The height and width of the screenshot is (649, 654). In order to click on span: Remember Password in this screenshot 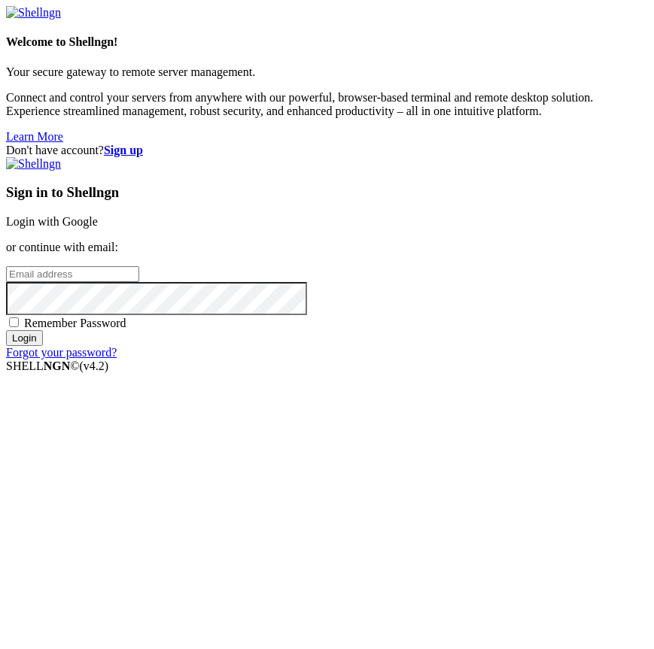, I will do `click(75, 323)`.